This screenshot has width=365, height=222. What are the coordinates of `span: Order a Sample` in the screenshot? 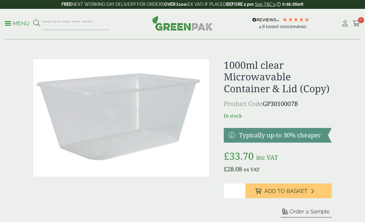 It's located at (309, 211).